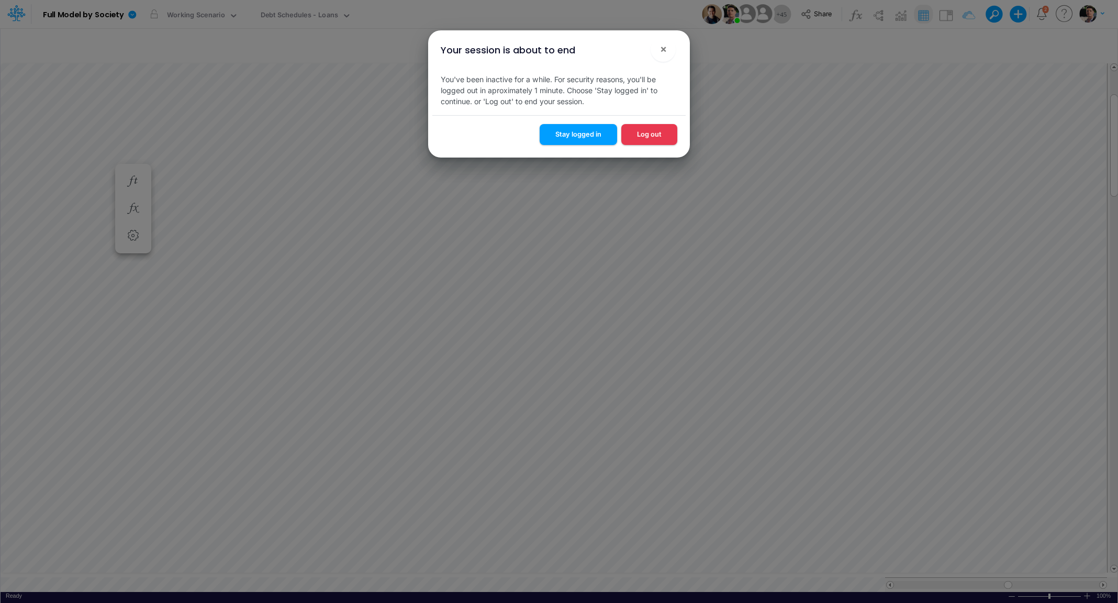 This screenshot has height=603, width=1118. Describe the element at coordinates (578, 134) in the screenshot. I see `button: Stay logged in` at that location.